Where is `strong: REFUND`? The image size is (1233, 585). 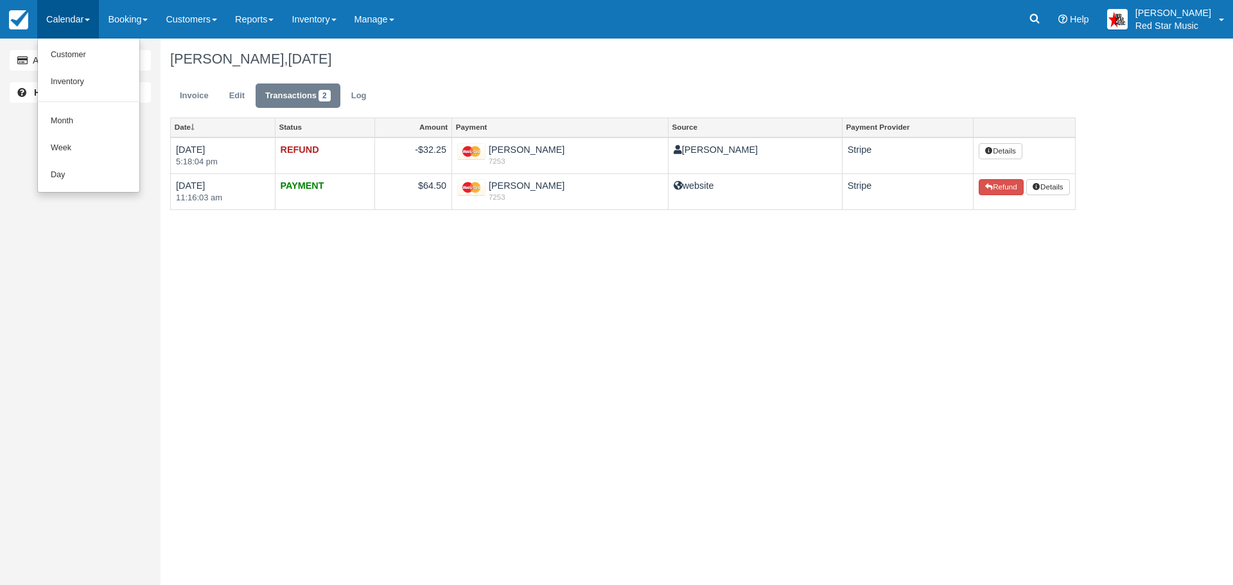 strong: REFUND is located at coordinates (300, 150).